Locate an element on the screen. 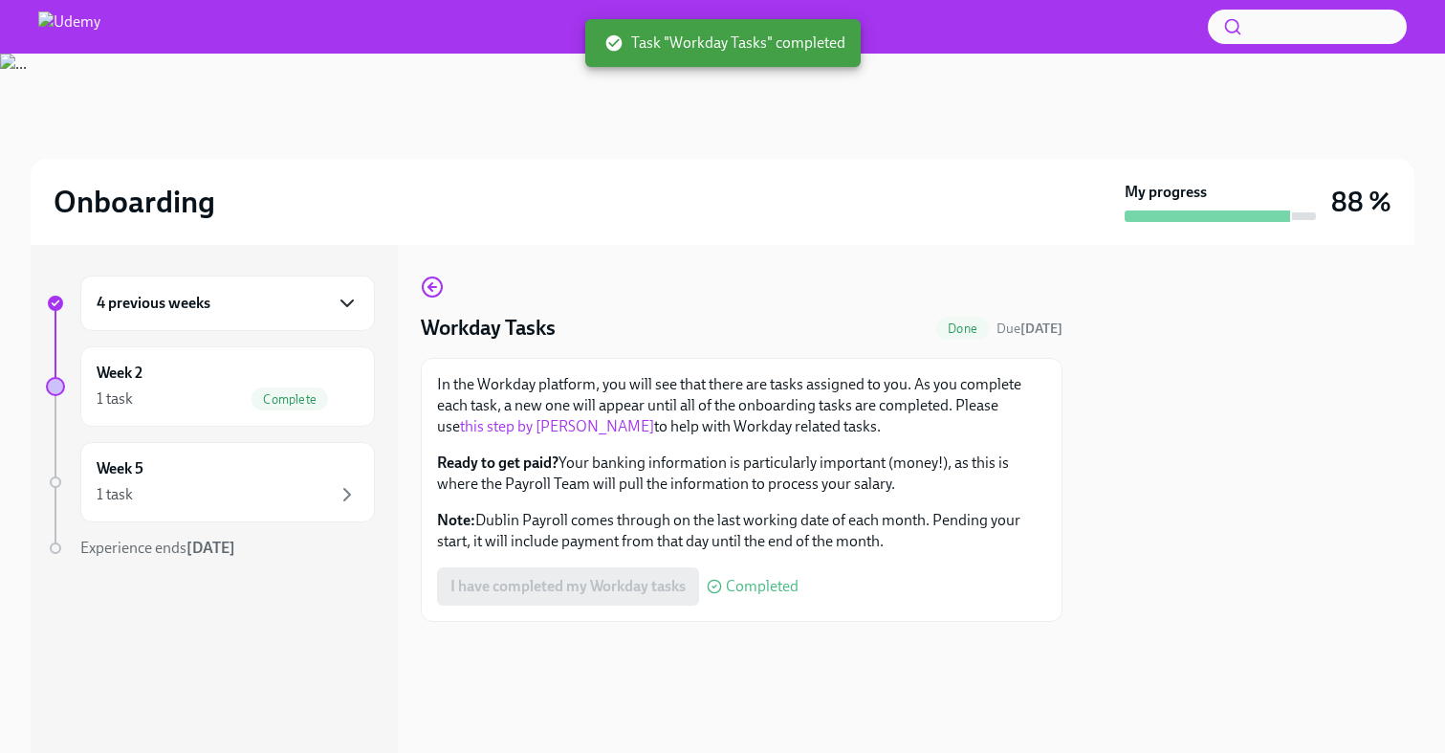  span: Experience ends is located at coordinates (158, 547).